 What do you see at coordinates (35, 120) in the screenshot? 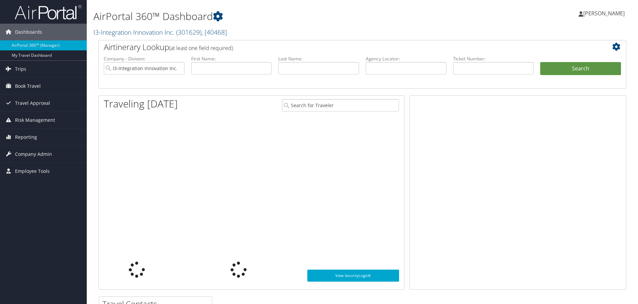
I see `span: Risk Management` at bounding box center [35, 120].